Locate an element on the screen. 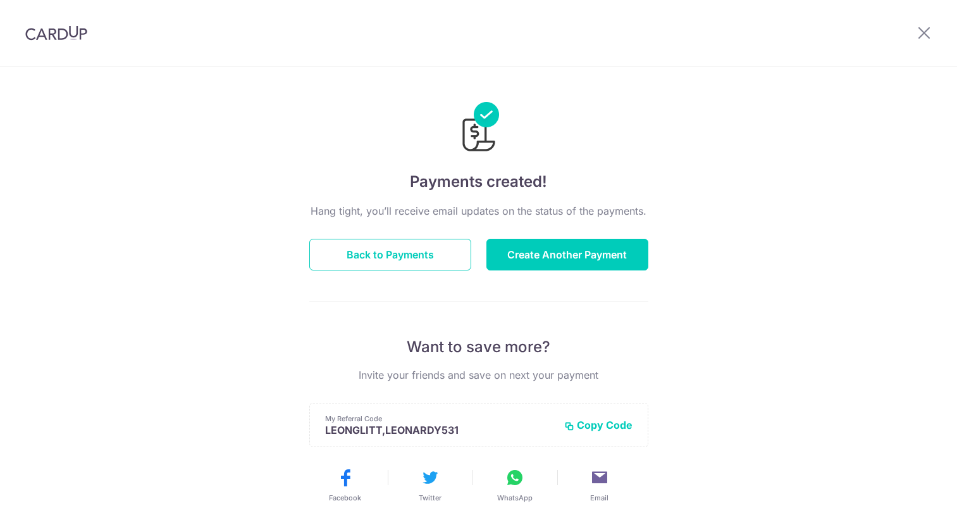 Image resolution: width=957 pixels, height=520 pixels. img: Payments is located at coordinates (479, 128).